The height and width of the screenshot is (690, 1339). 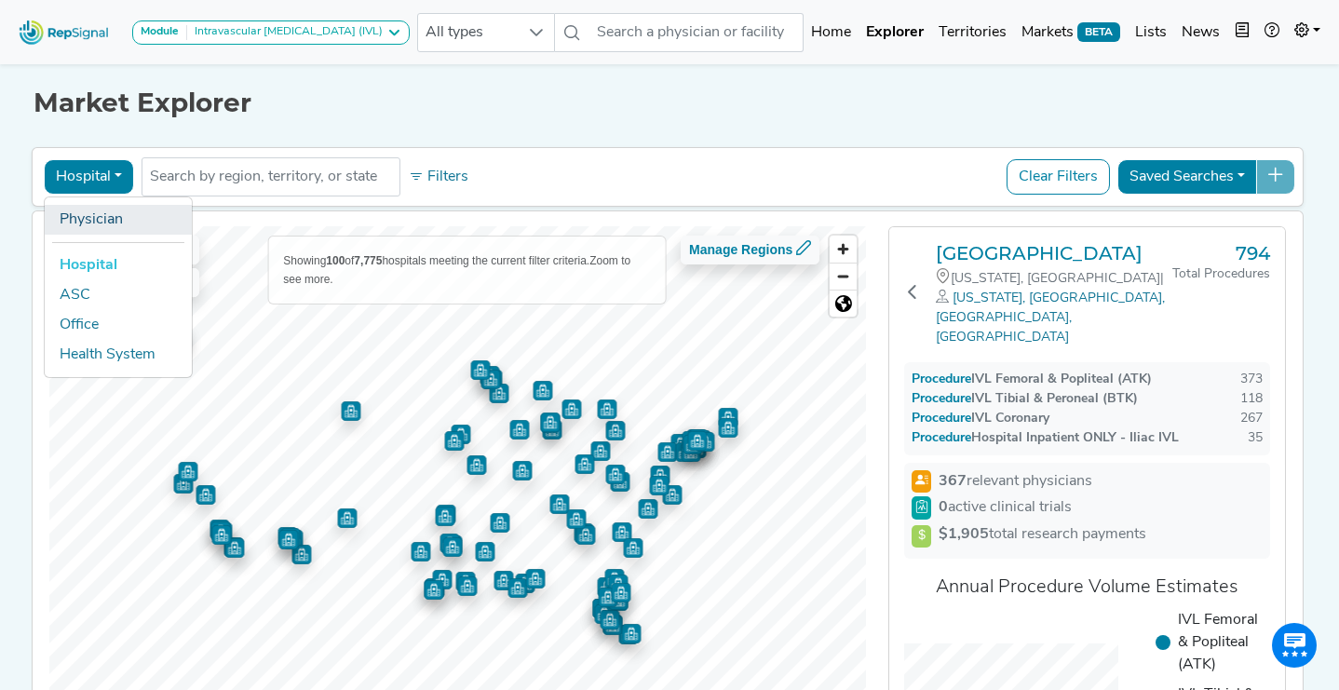 I want to click on b: 7,775, so click(x=368, y=261).